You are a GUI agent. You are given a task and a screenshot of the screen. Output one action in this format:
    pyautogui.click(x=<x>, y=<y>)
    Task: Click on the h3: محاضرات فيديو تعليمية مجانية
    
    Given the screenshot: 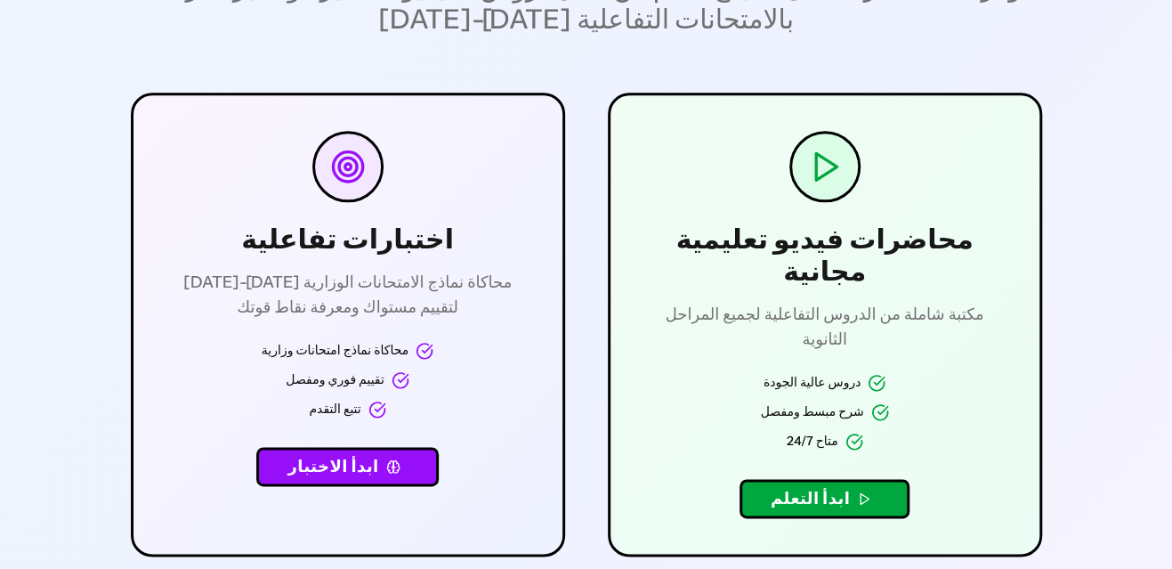 What is the action you would take?
    pyautogui.click(x=825, y=255)
    